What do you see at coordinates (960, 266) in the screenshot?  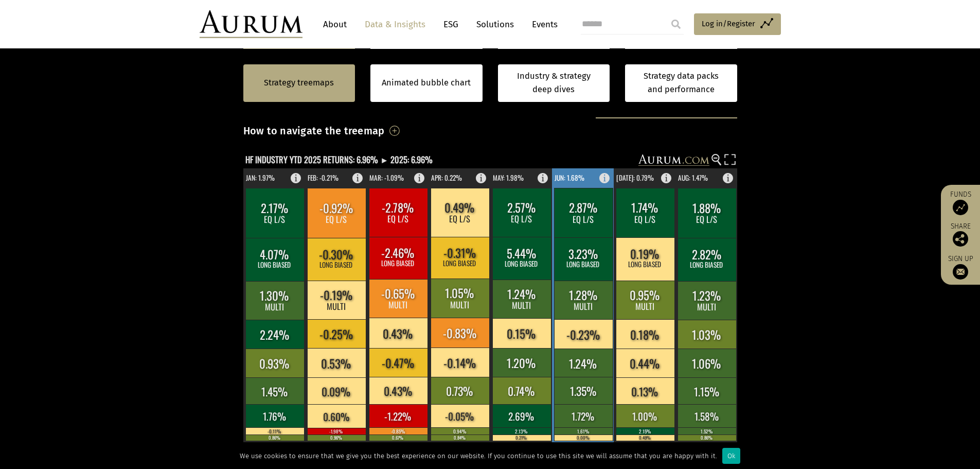 I see `a: Sign up` at bounding box center [960, 266].